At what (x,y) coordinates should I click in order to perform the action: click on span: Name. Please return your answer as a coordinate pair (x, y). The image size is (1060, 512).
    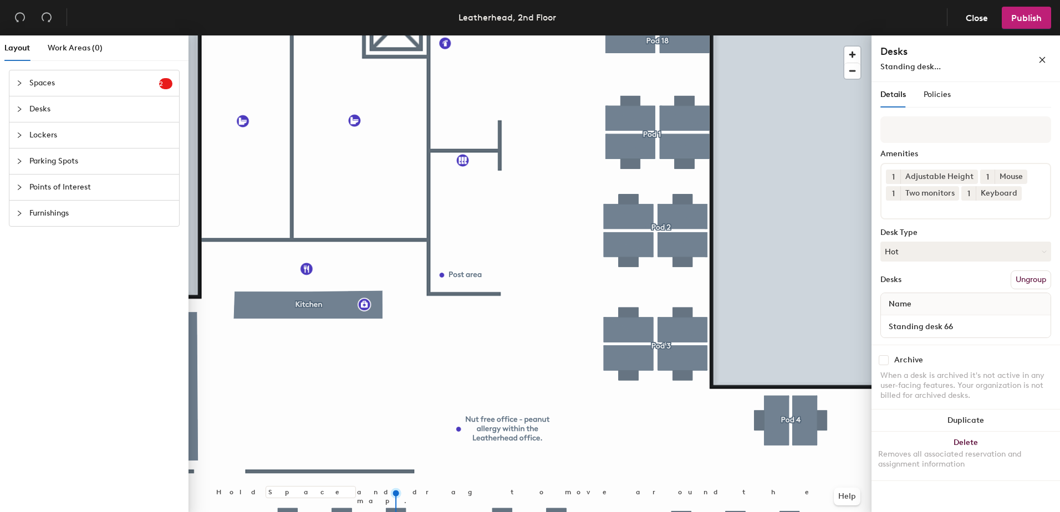
    Looking at the image, I should click on (900, 304).